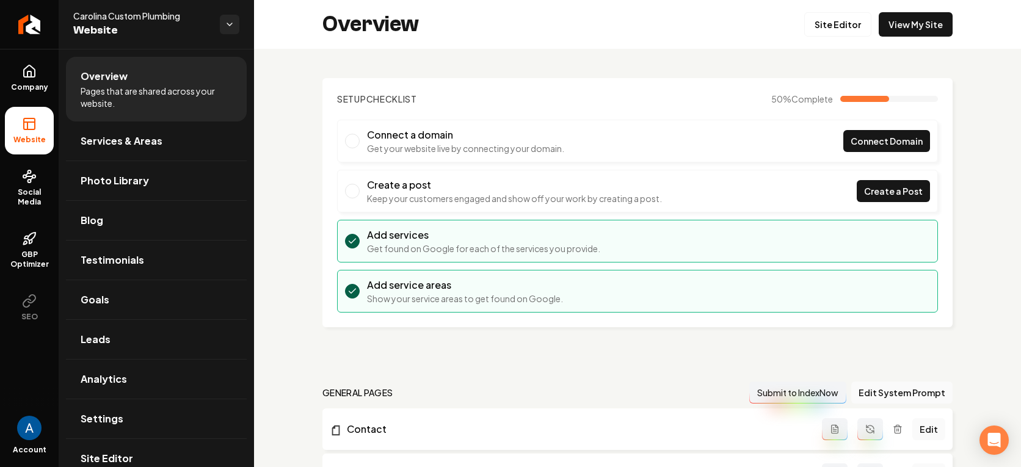 The height and width of the screenshot is (467, 1021). Describe the element at coordinates (29, 428) in the screenshot. I see `img: Andrew Magana` at that location.